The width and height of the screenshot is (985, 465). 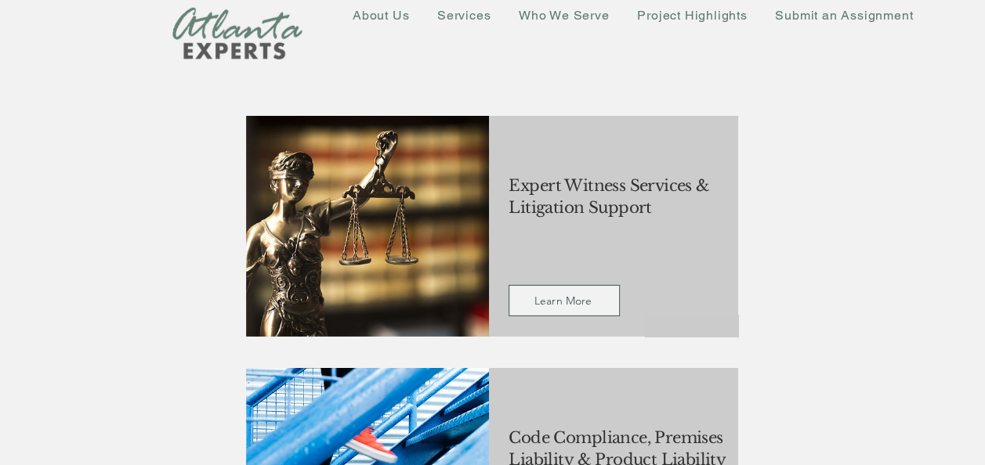 I want to click on span: Expert Witness Services & Litigation Support, so click(x=609, y=197).